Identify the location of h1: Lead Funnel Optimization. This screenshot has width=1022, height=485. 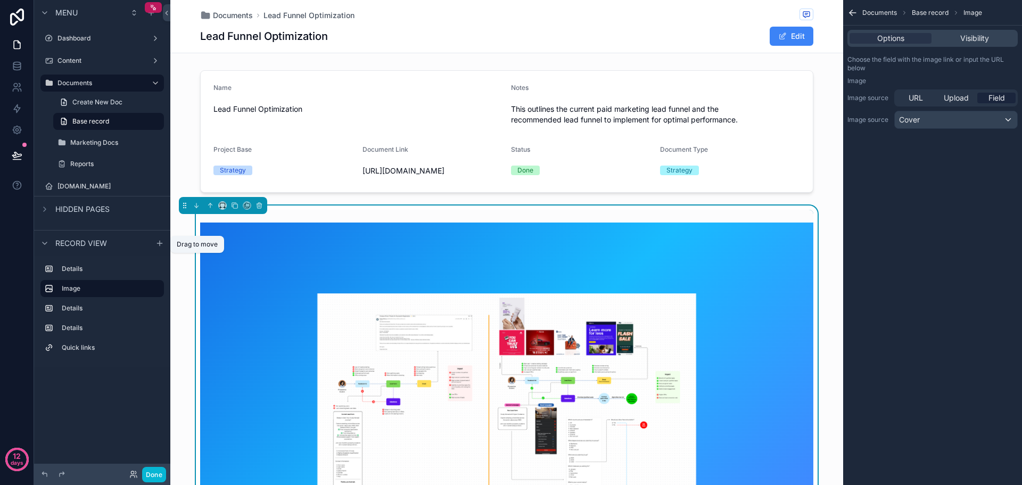
(264, 36).